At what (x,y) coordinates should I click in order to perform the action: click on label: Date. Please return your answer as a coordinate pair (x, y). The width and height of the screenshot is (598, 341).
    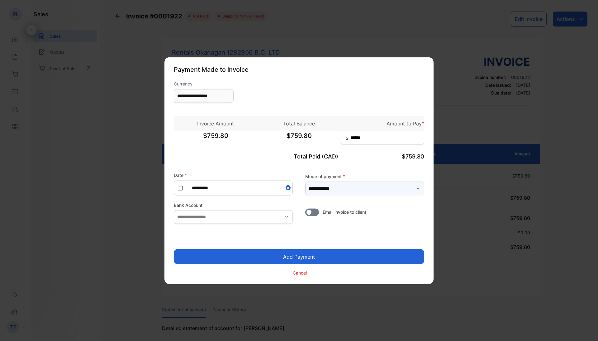
    Looking at the image, I should click on (180, 175).